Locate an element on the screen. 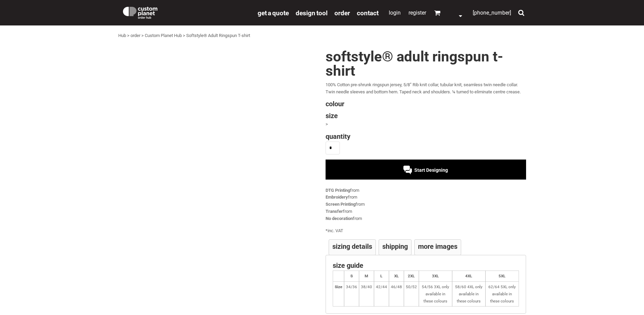  h4: Shipping is located at coordinates (395, 247).